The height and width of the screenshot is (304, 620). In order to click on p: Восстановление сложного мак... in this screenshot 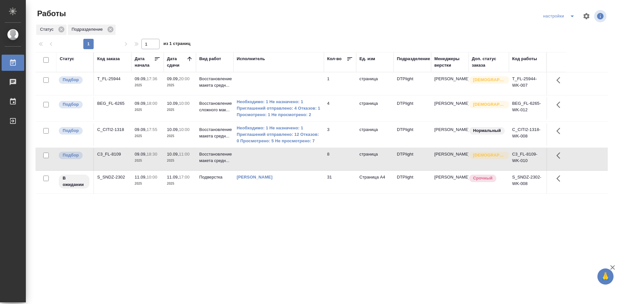, I will do `click(215, 107)`.